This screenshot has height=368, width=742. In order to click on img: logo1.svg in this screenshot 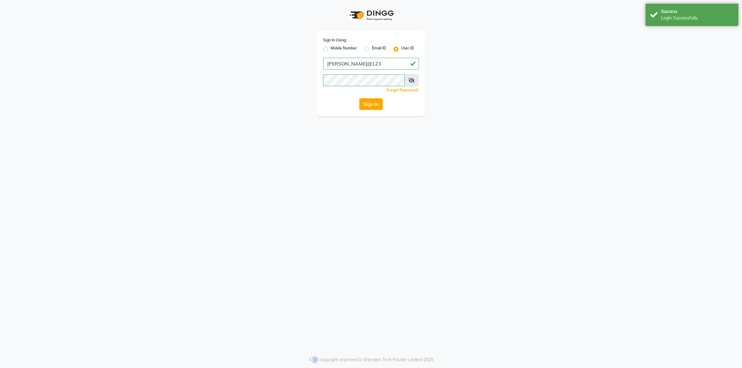, I will do `click(371, 15)`.